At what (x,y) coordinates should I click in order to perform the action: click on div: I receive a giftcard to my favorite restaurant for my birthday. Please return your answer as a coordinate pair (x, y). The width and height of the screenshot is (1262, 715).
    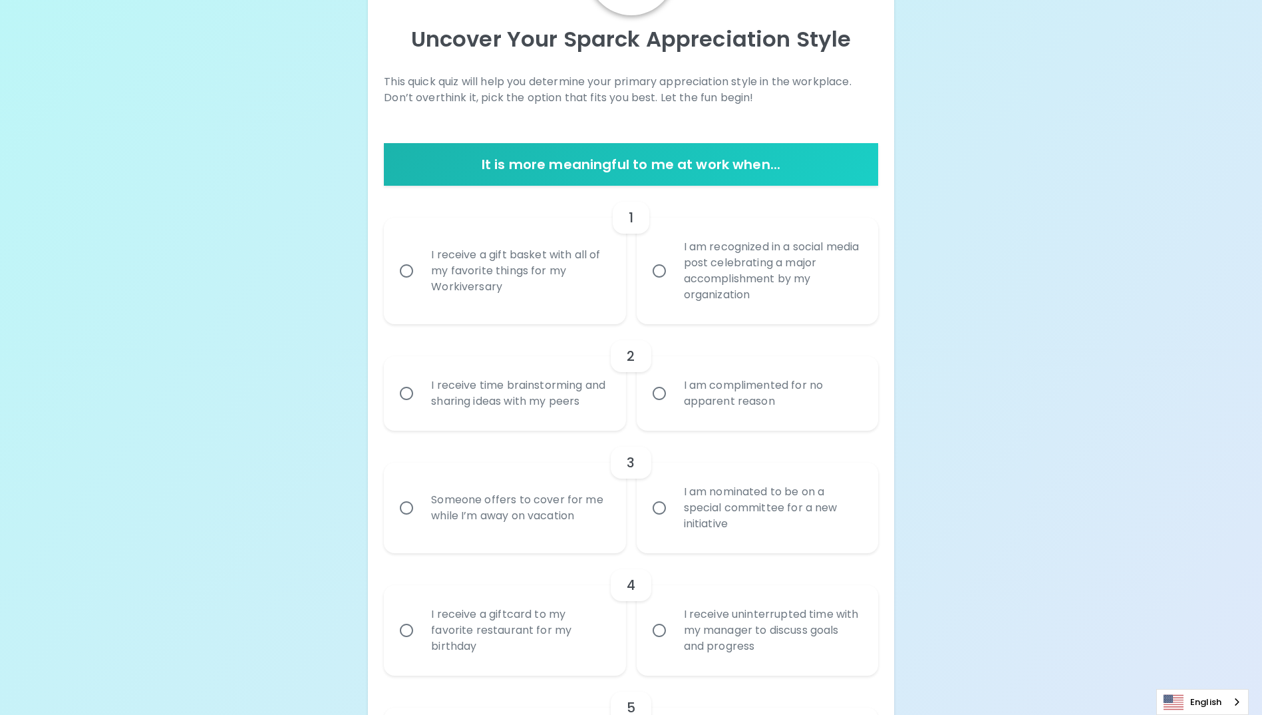
    Looking at the image, I should click on (519, 630).